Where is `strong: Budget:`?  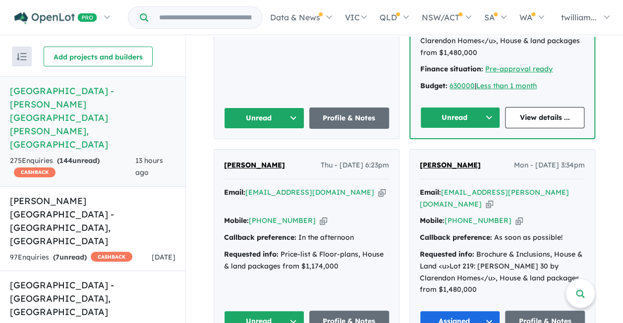 strong: Budget: is located at coordinates (434, 86).